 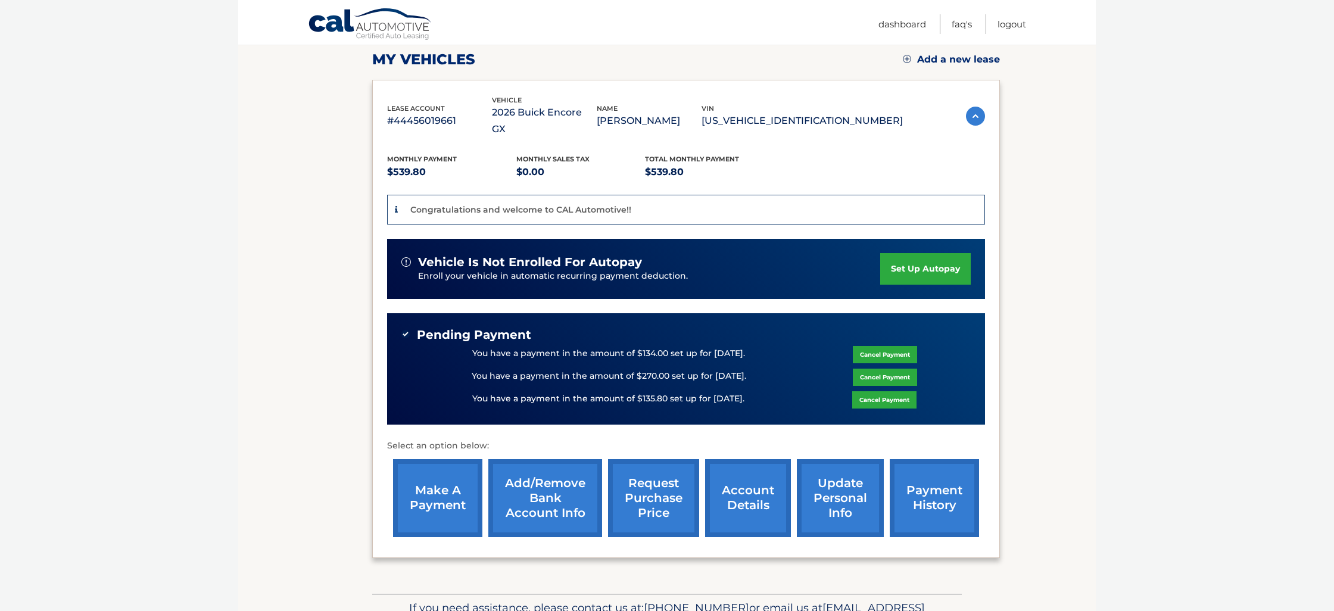 I want to click on span: vehicle is not enrolled for autopay, so click(x=530, y=262).